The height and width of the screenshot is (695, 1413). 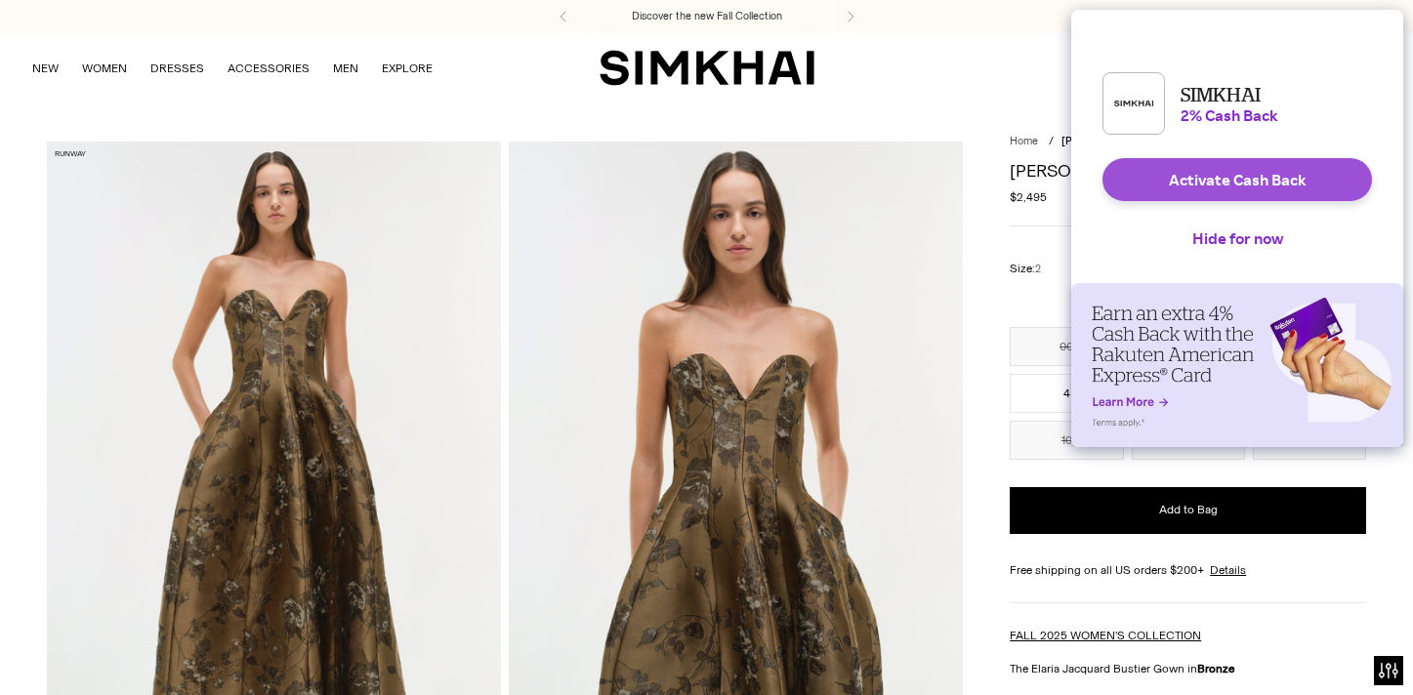 What do you see at coordinates (707, 67) in the screenshot?
I see `a: SIMKHAI` at bounding box center [707, 67].